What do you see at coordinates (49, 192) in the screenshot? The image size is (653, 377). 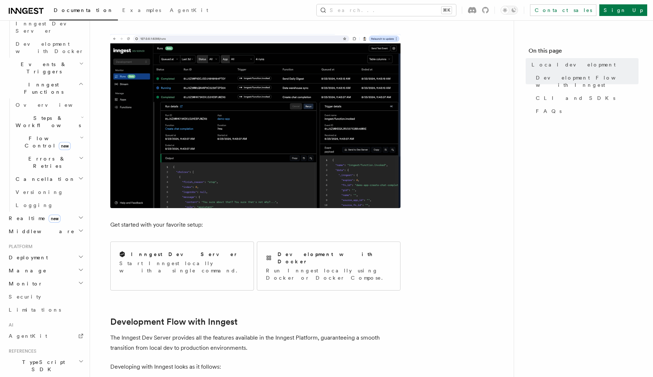 I see `a: Versioning` at bounding box center [49, 192].